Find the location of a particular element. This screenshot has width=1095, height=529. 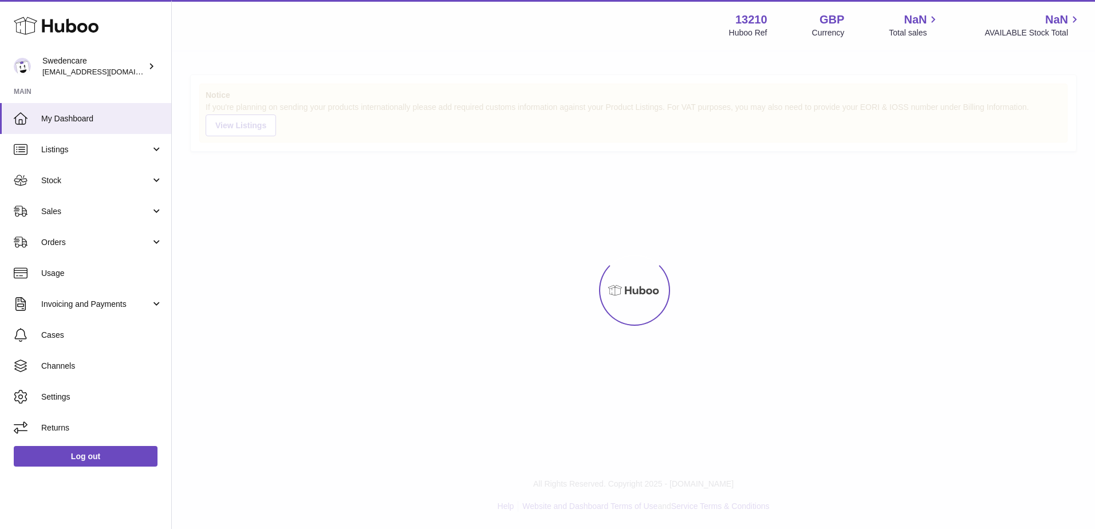

div: Currency is located at coordinates (828, 33).